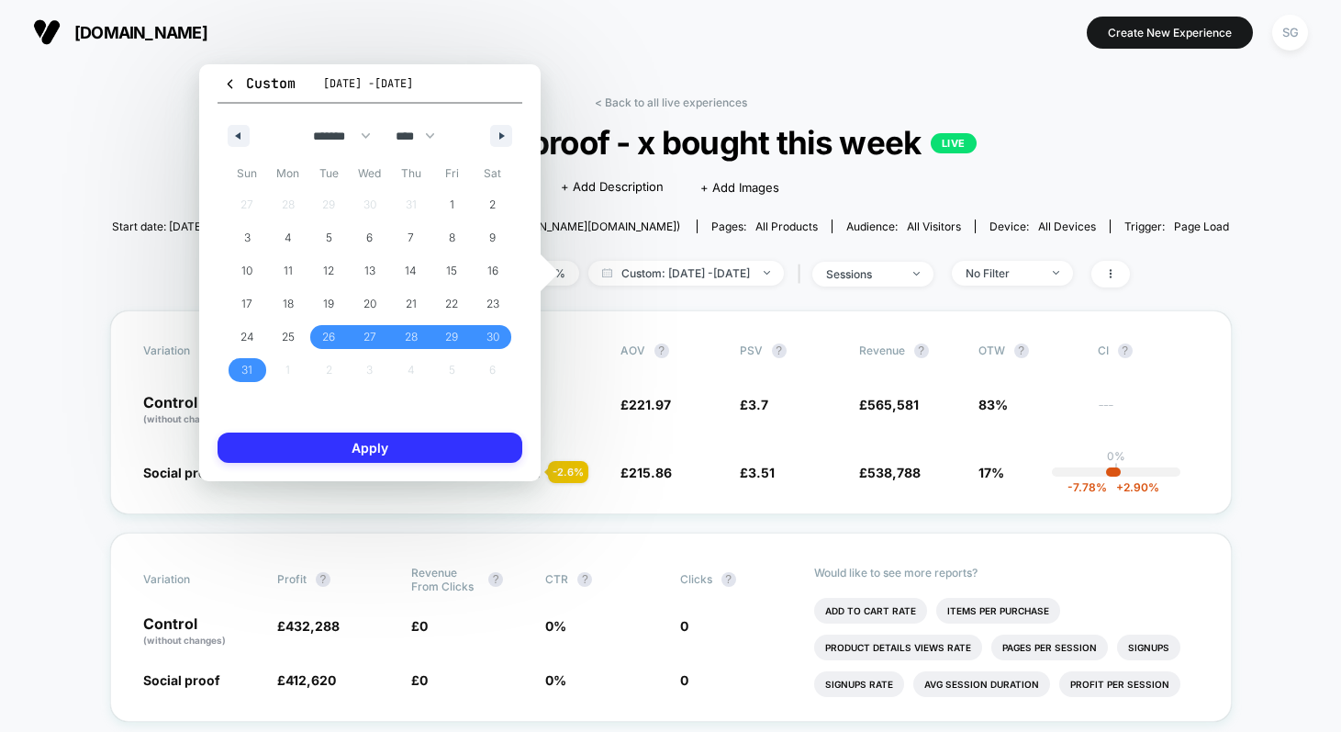 This screenshot has width=1341, height=732. I want to click on span: 1, so click(452, 205).